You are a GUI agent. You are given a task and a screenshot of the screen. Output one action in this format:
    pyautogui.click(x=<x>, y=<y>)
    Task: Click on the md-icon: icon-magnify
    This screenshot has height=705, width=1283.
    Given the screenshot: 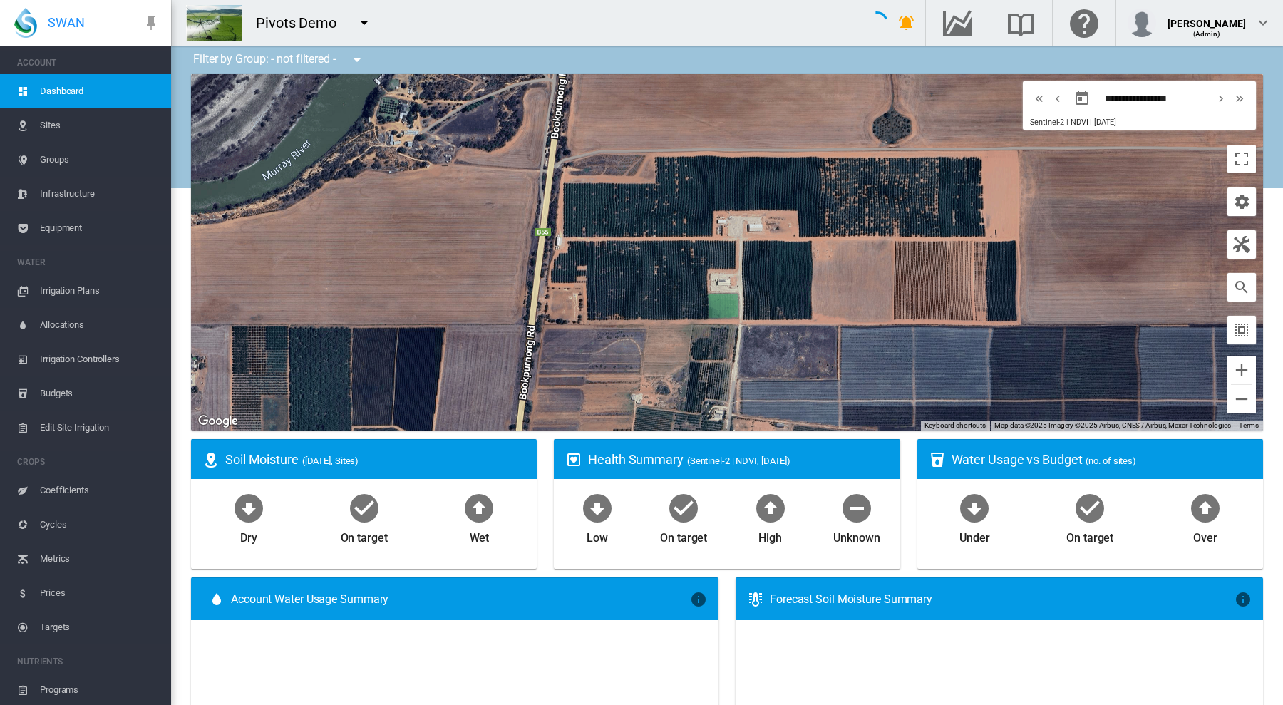 What is the action you would take?
    pyautogui.click(x=1242, y=287)
    